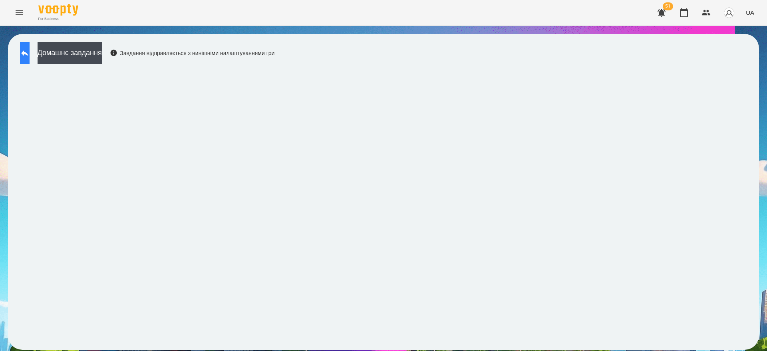 Image resolution: width=767 pixels, height=351 pixels. Describe the element at coordinates (729, 13) in the screenshot. I see `img: avatar_s.png` at that location.